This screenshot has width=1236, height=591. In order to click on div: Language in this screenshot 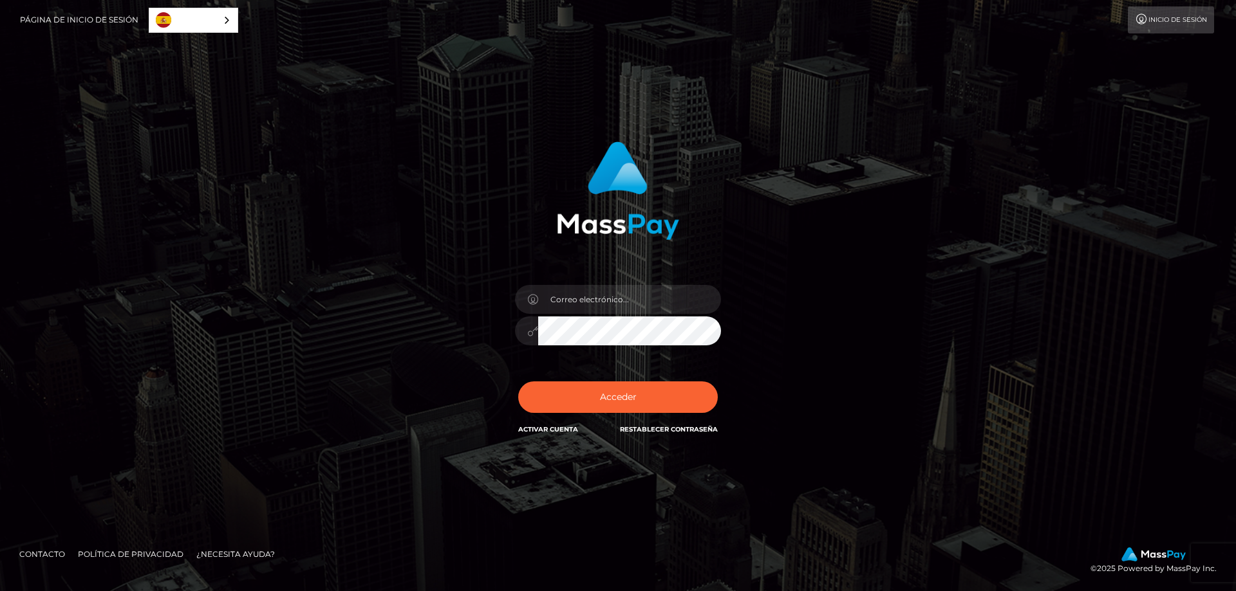, I will do `click(193, 20)`.